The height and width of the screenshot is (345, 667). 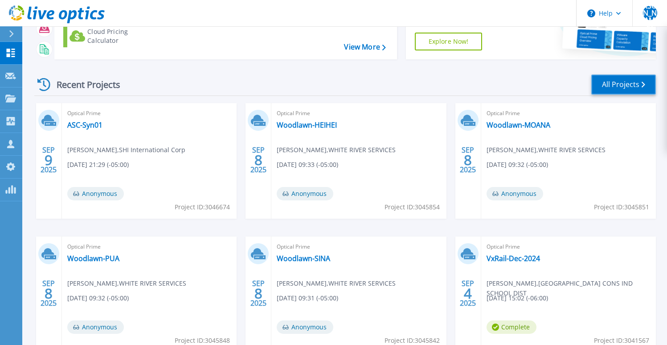 What do you see at coordinates (85, 125) in the screenshot?
I see `a: ASC-Syn01` at bounding box center [85, 125].